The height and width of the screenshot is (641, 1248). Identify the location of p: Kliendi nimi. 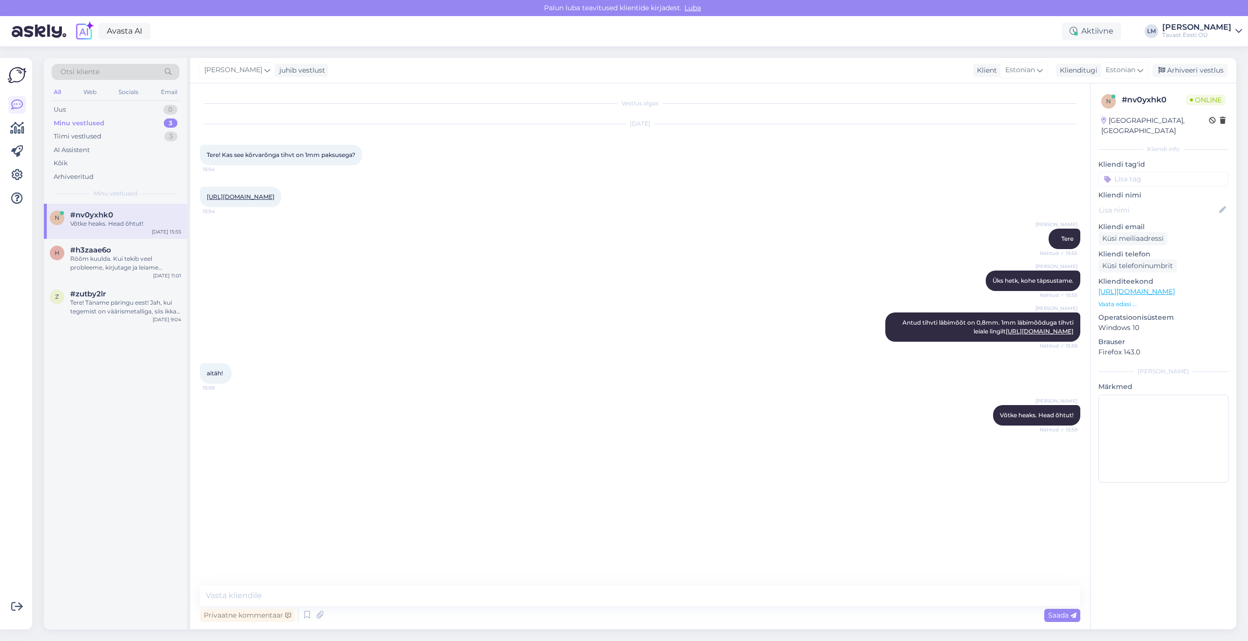
(1163, 195).